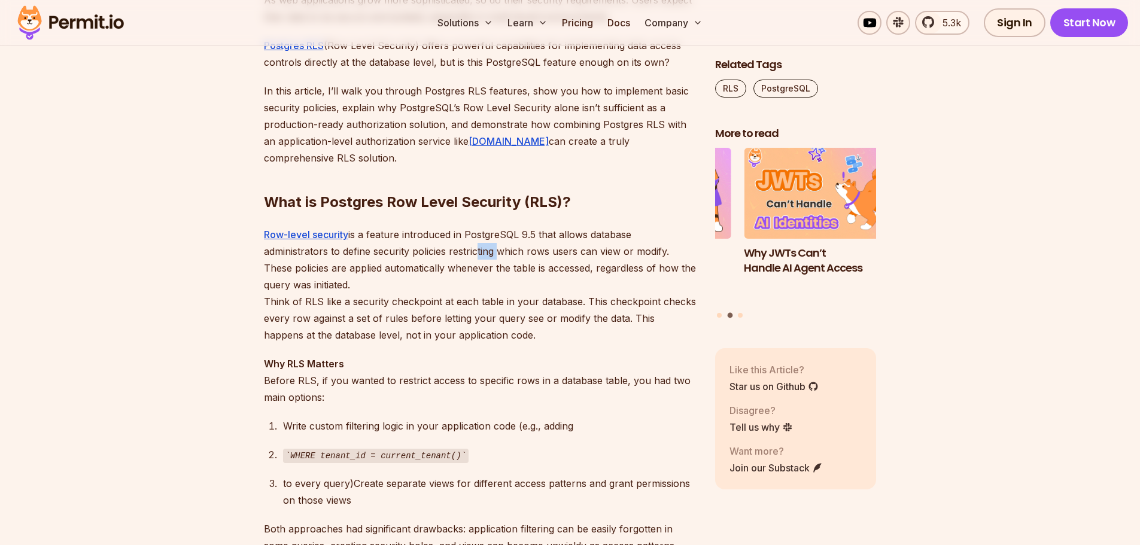 The height and width of the screenshot is (545, 1140). I want to click on button: Company, so click(673, 23).